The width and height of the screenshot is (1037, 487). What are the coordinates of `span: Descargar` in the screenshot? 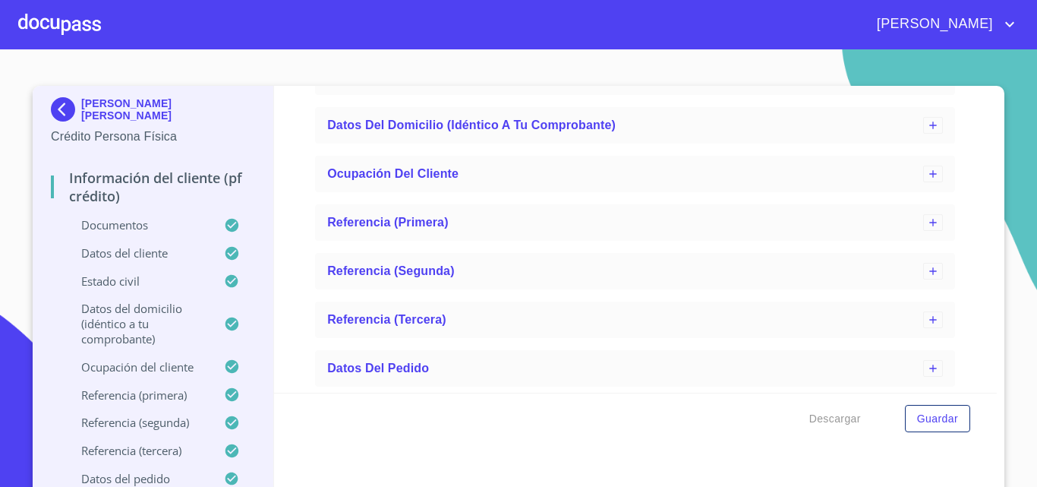 It's located at (835, 418).